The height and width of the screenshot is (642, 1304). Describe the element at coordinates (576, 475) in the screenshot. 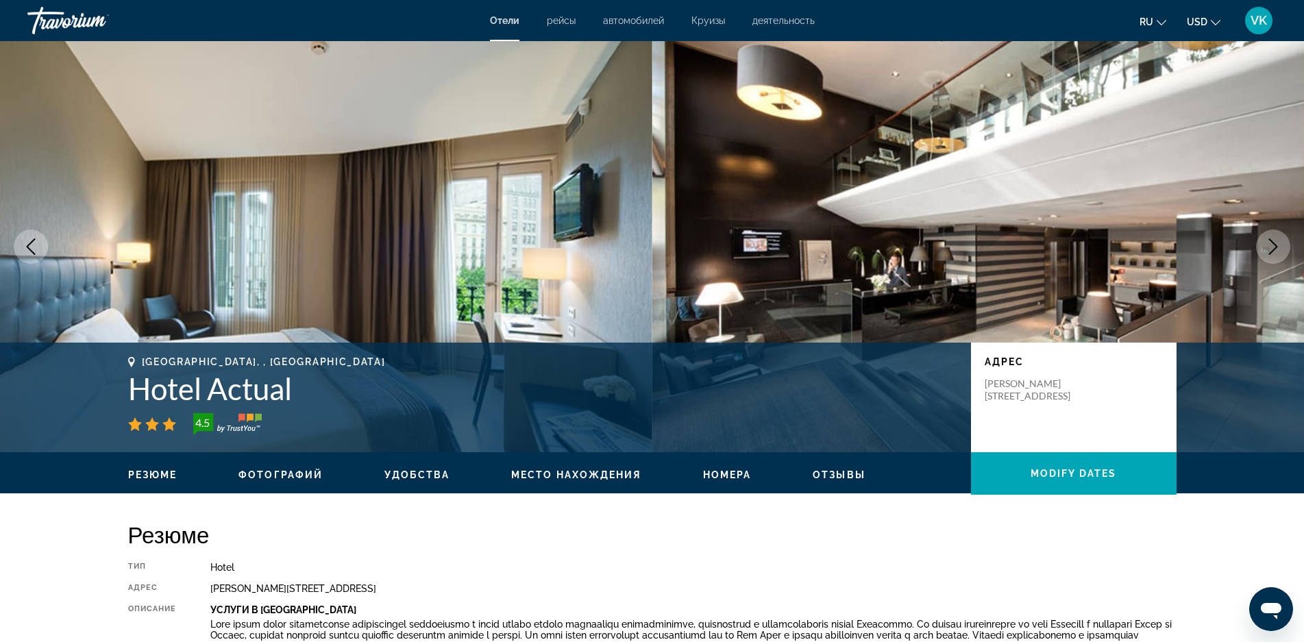

I see `span: Место нахождения` at that location.